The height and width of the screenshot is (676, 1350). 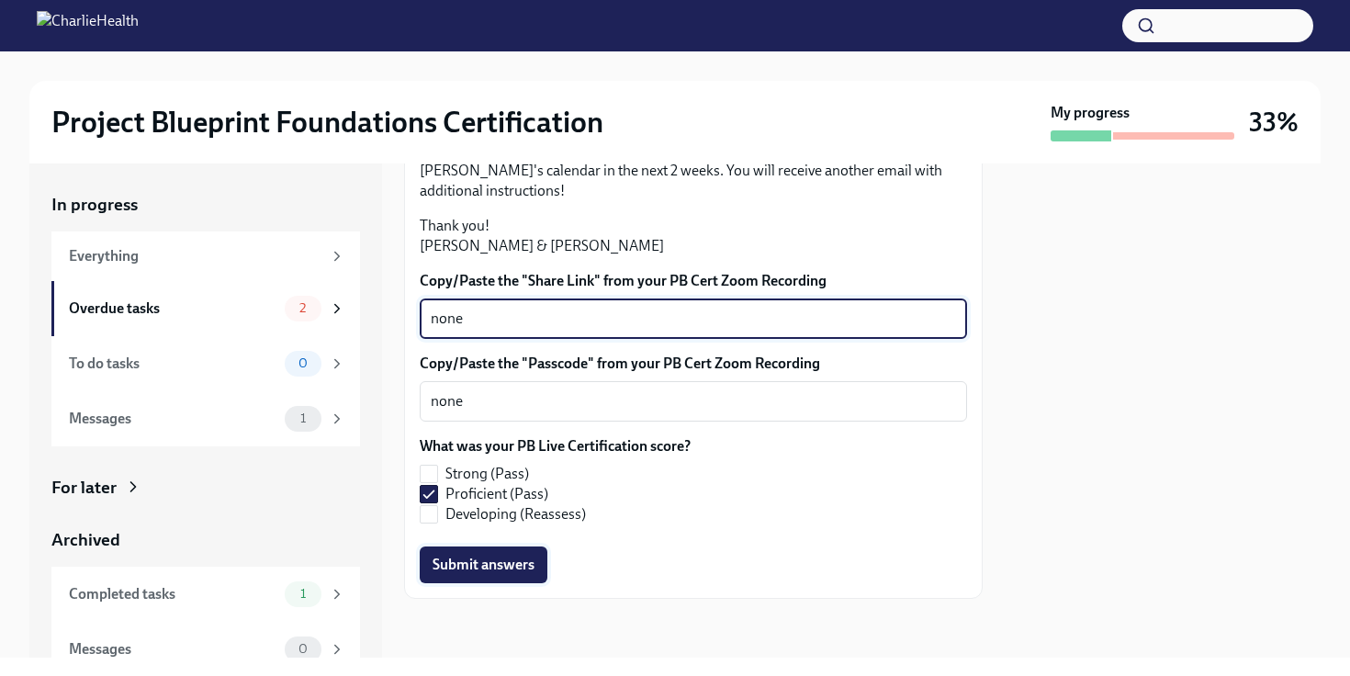 I want to click on div: For later, so click(x=84, y=488).